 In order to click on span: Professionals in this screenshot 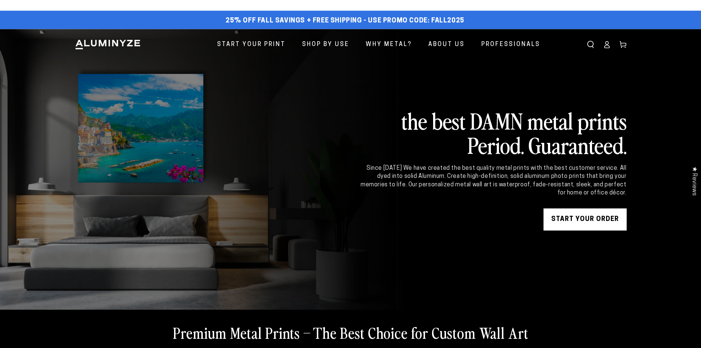, I will do `click(511, 45)`.